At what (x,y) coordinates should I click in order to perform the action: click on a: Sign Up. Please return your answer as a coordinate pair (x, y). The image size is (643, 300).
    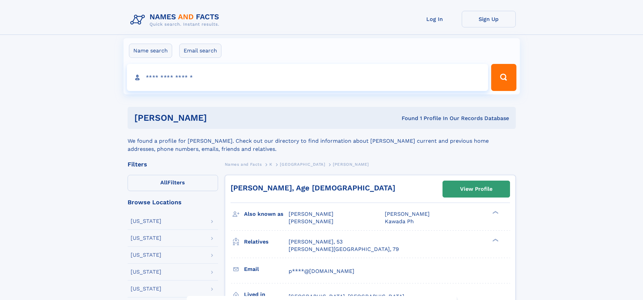
    Looking at the image, I should click on (489, 19).